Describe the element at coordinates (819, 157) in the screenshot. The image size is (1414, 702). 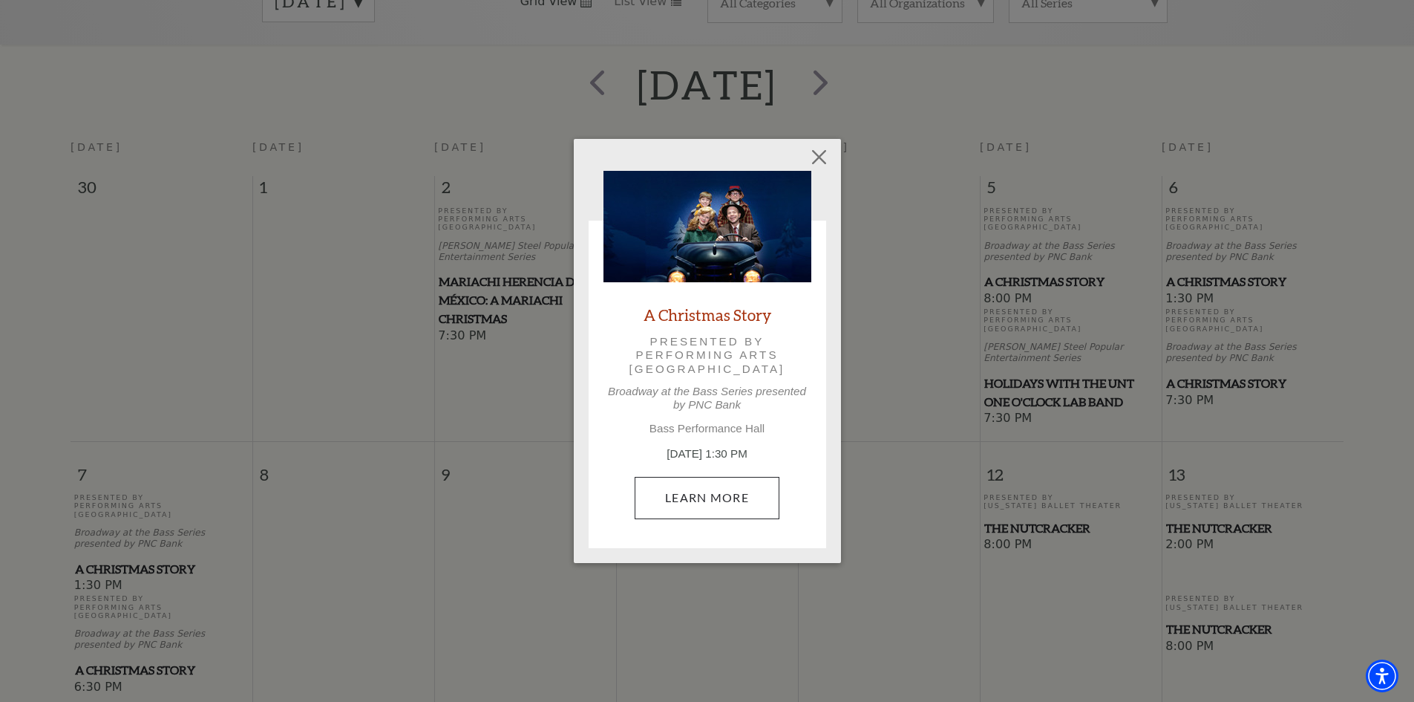
I see `button: Close` at that location.